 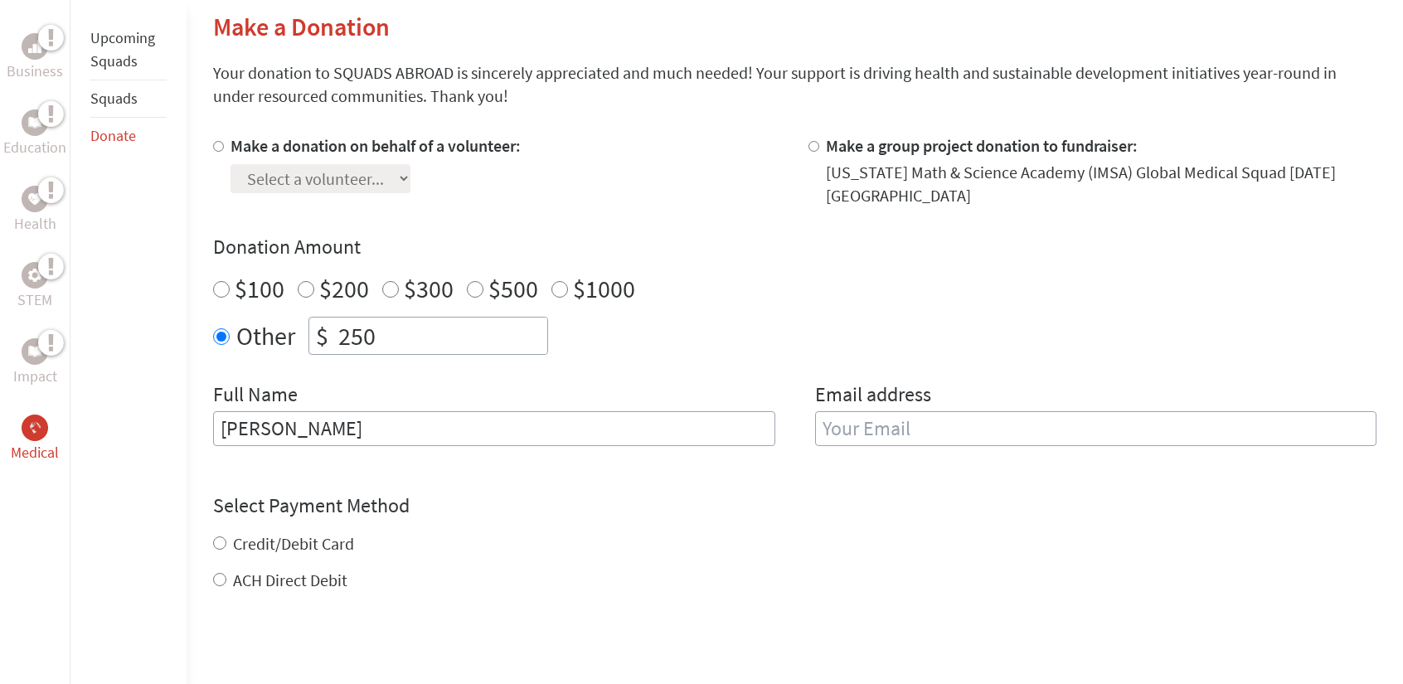 I want to click on h4: Donation Amount, so click(x=794, y=247).